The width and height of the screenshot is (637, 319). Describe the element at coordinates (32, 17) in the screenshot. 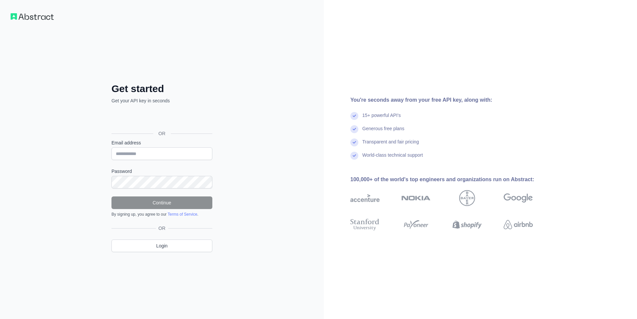

I see `img: Workflow` at that location.